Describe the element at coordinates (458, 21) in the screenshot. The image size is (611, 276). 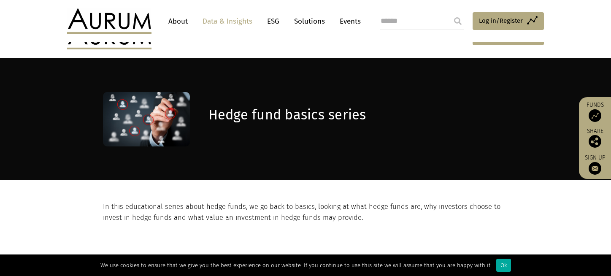
I see `input: Submit` at that location.